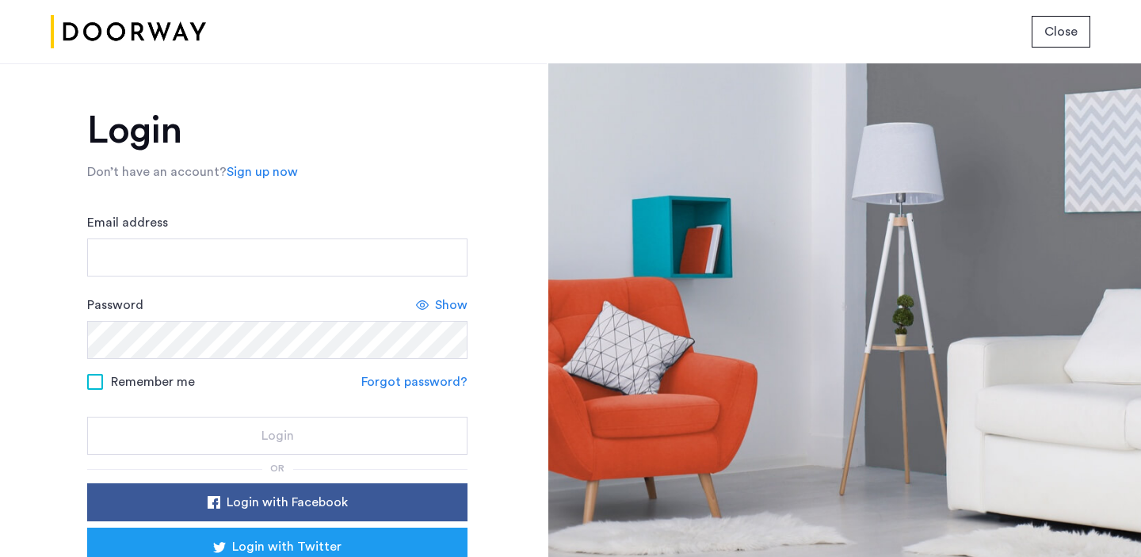 This screenshot has width=1141, height=557. What do you see at coordinates (277, 436) in the screenshot?
I see `span: Login` at bounding box center [277, 436].